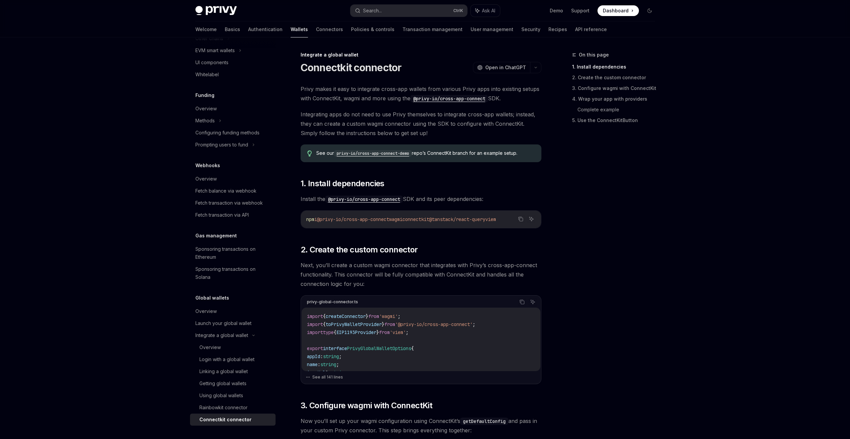 Image resolution: width=850 pixels, height=439 pixels. What do you see at coordinates (342, 183) in the screenshot?
I see `span: 1. Install dependencies` at bounding box center [342, 183].